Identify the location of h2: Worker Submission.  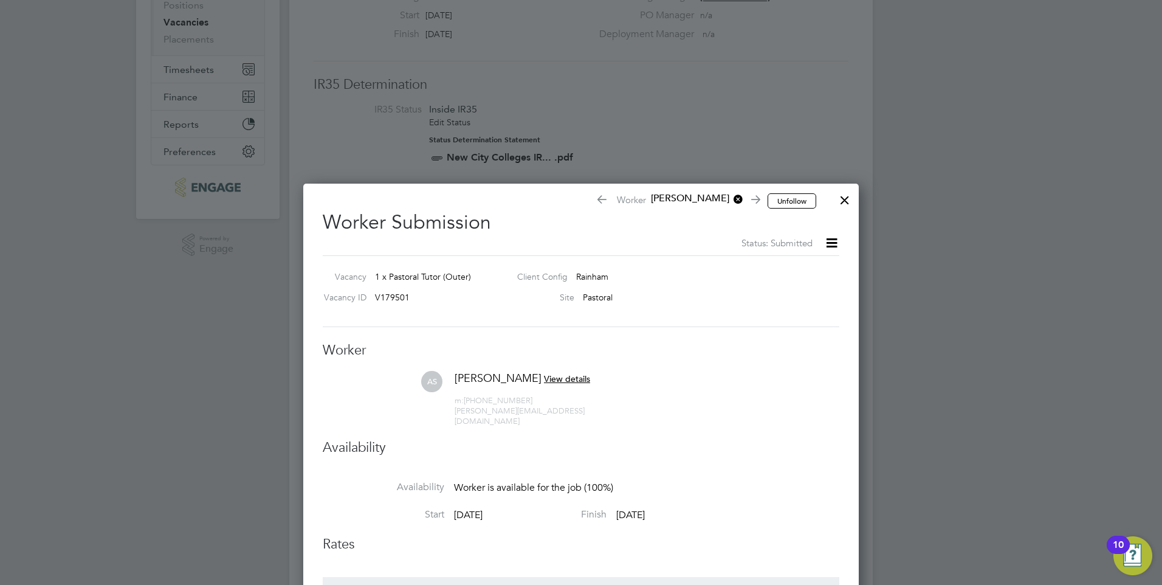
(581, 225).